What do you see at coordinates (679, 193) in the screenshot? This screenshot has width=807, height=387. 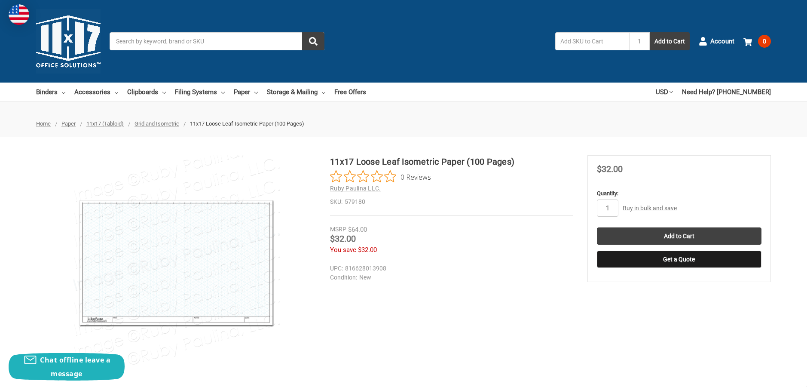 I see `label: Quantity:` at bounding box center [679, 193].